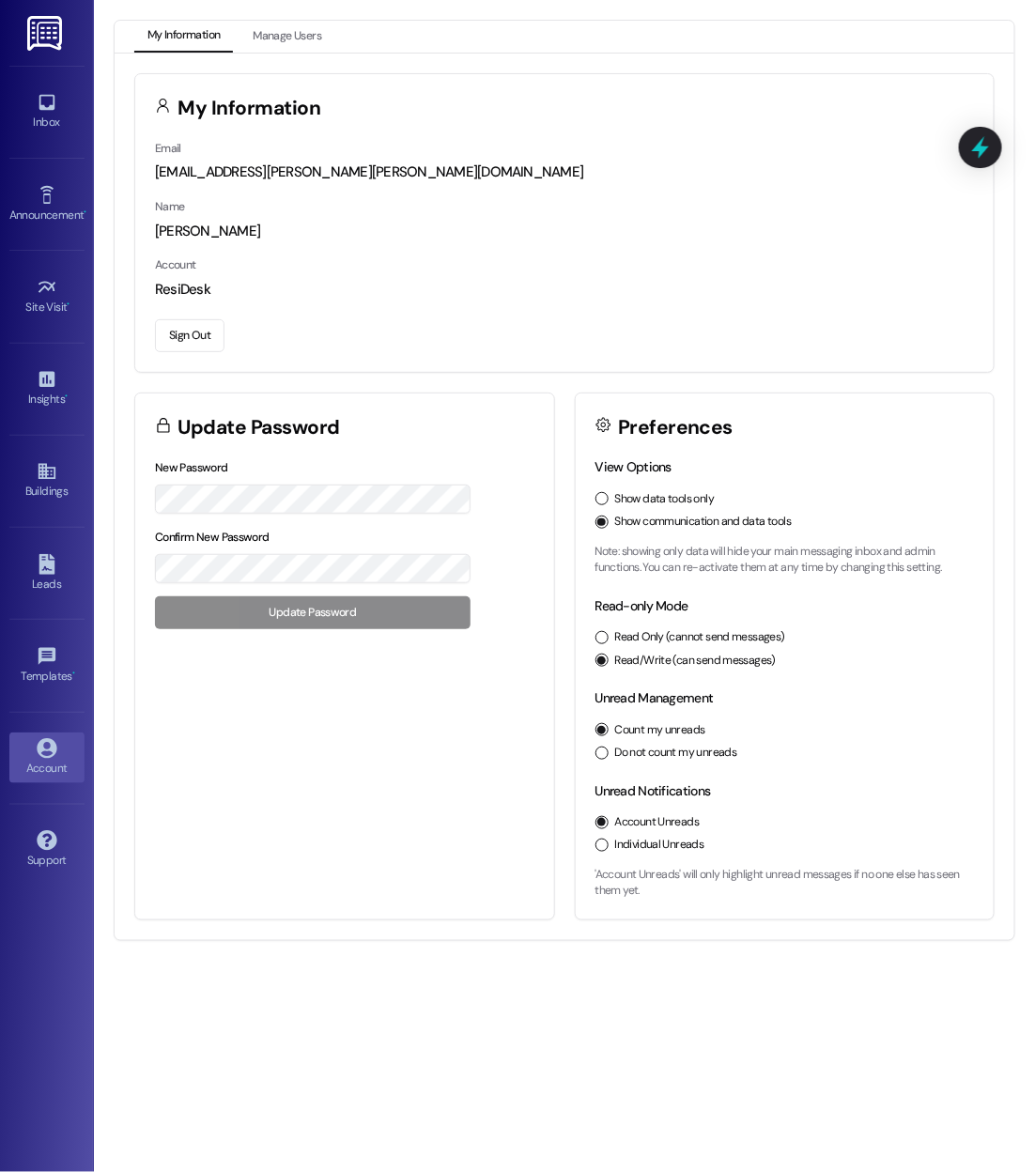 The height and width of the screenshot is (1172, 1035). What do you see at coordinates (176, 265) in the screenshot?
I see `label: Account` at bounding box center [176, 265].